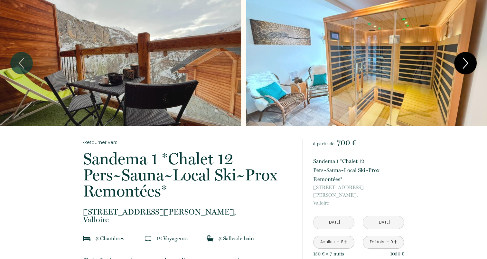 The image size is (487, 259). I want to click on input: Départ, so click(383, 222).